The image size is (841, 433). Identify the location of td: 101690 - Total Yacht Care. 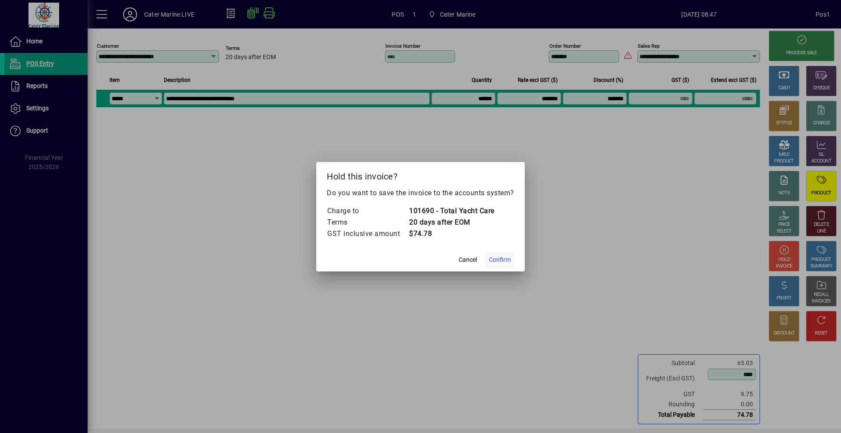
(451, 211).